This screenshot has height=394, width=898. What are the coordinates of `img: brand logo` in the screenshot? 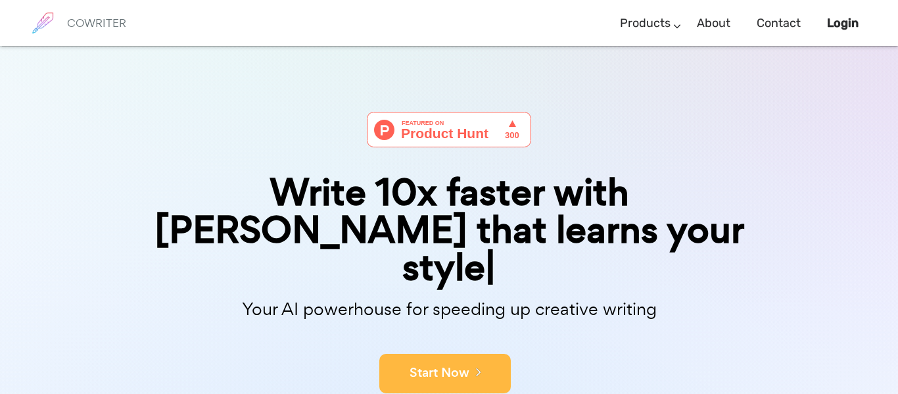 It's located at (43, 23).